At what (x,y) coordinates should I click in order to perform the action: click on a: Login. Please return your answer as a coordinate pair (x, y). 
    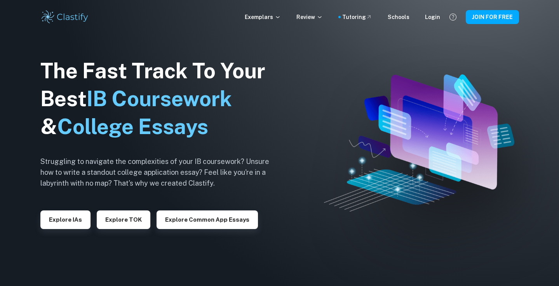
    Looking at the image, I should click on (432, 17).